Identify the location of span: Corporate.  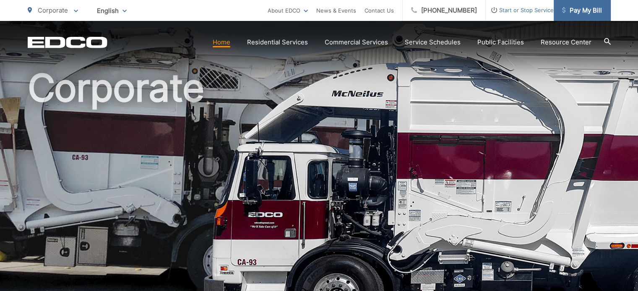
(53, 10).